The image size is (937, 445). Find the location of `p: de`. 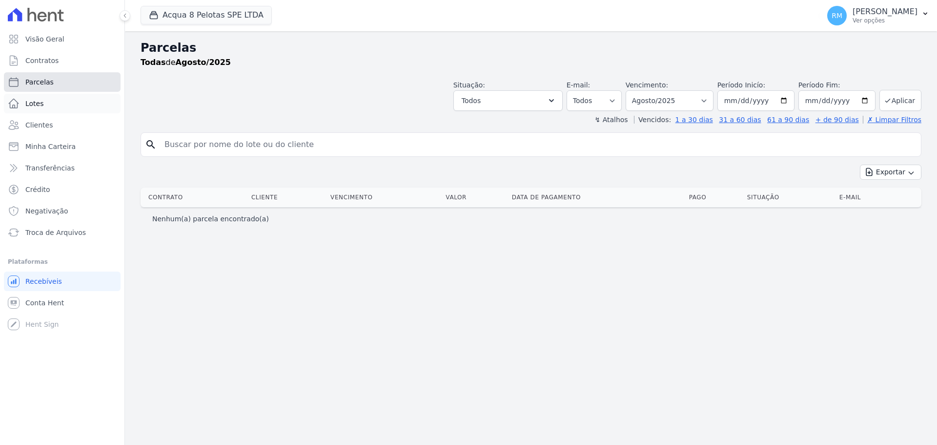

p: de is located at coordinates (185, 62).